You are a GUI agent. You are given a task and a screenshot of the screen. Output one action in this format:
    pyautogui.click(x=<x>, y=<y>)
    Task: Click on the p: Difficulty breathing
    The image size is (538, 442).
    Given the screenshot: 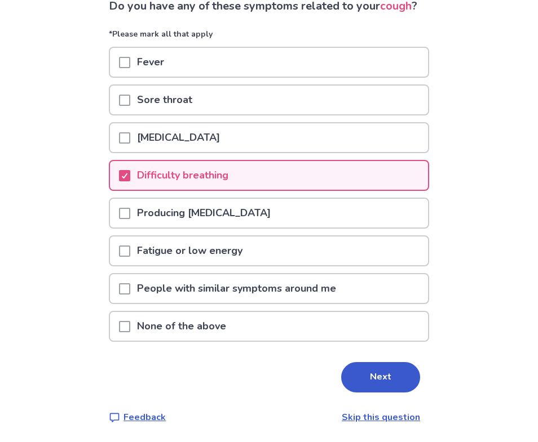 What is the action you would take?
    pyautogui.click(x=183, y=175)
    